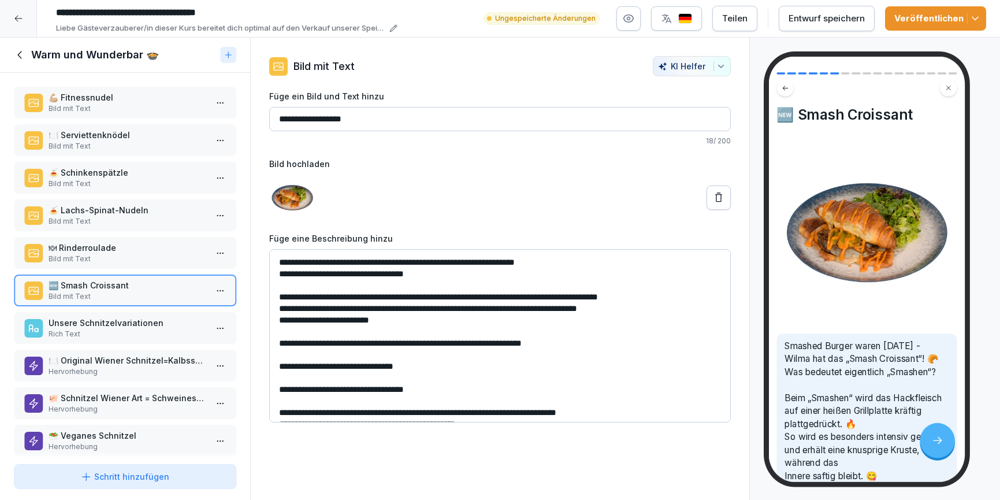  What do you see at coordinates (292, 198) in the screenshot?
I see `img: enfrnzdl7kgwlldq1x6gaj0d.png` at bounding box center [292, 198].